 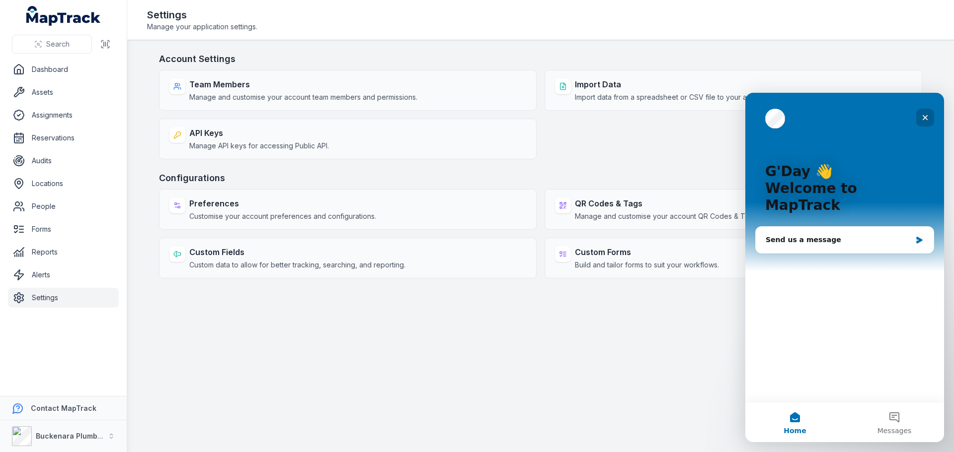 What do you see at coordinates (283, 204) in the screenshot?
I see `strong: Preferences` at bounding box center [283, 204].